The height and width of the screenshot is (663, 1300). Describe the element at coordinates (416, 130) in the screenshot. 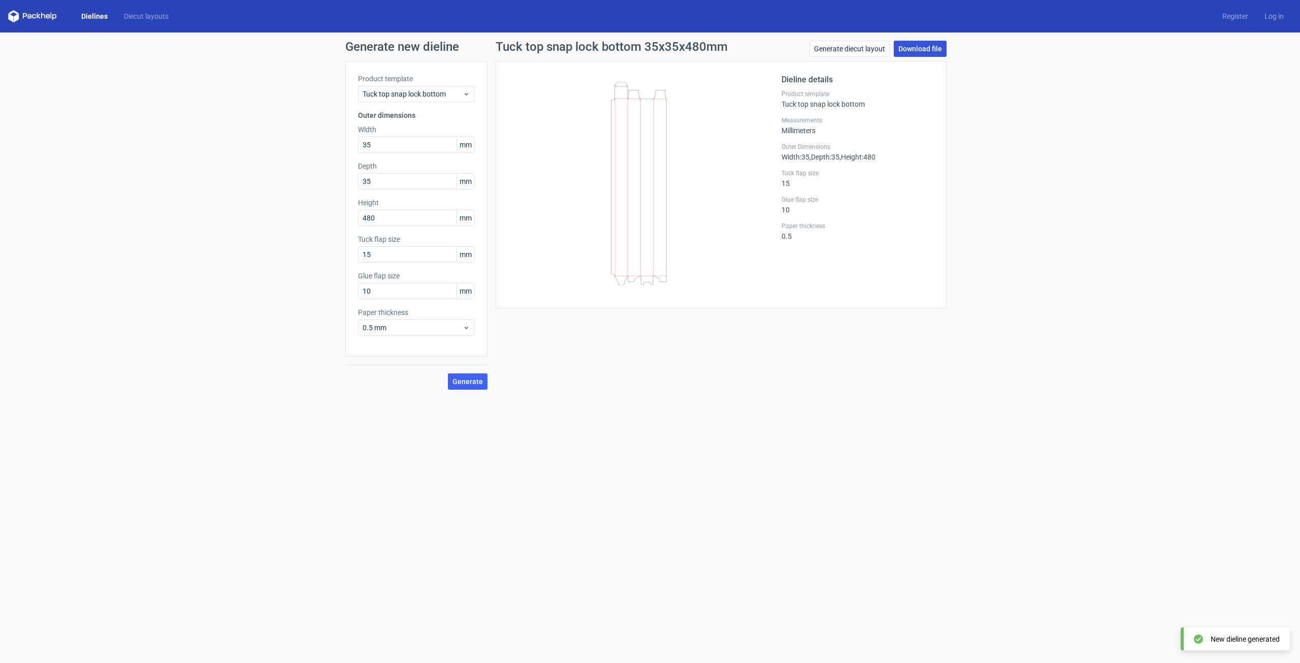

I see `label: Width` at that location.